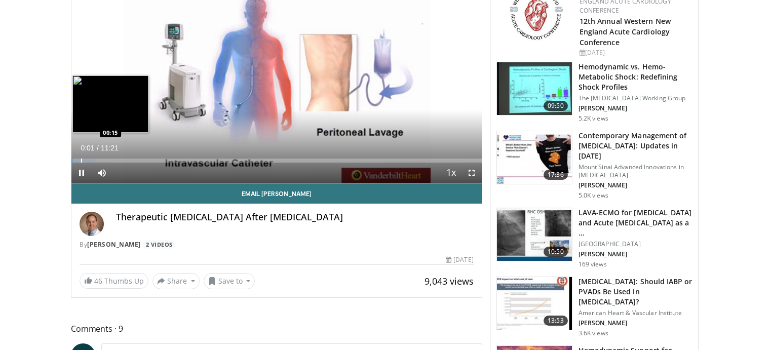 The width and height of the screenshot is (770, 350). I want to click on span: 09:50, so click(556, 106).